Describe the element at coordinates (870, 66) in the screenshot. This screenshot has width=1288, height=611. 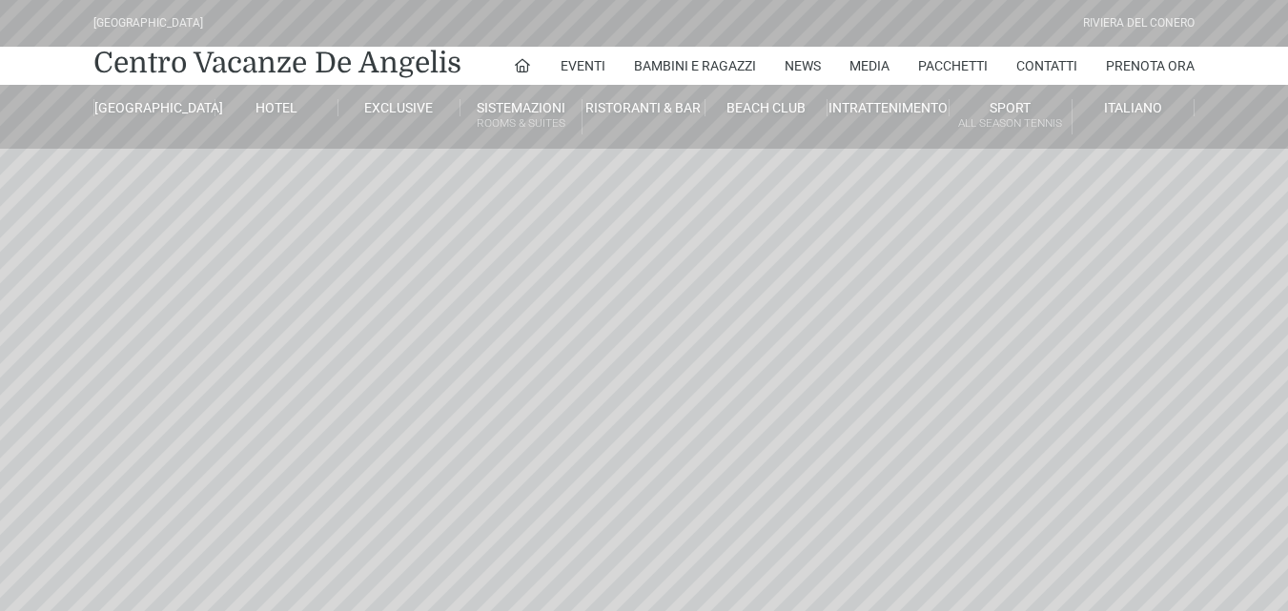
I see `a: Media` at that location.